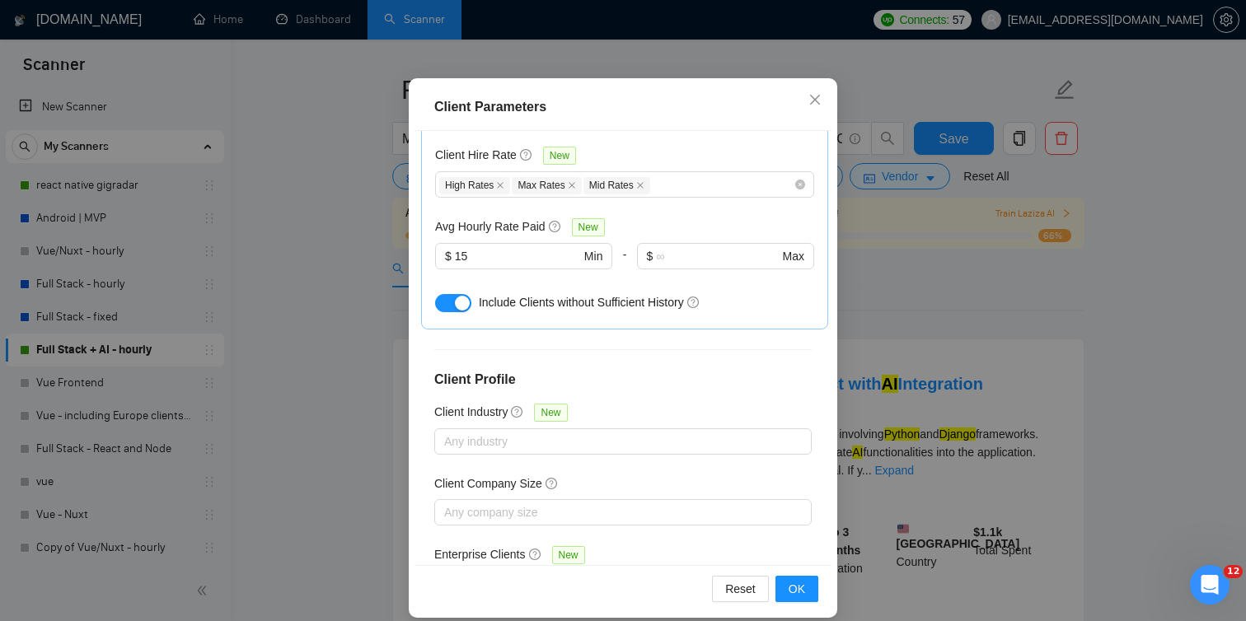 The image size is (1246, 621). Describe the element at coordinates (593, 256) in the screenshot. I see `span: Min` at that location.